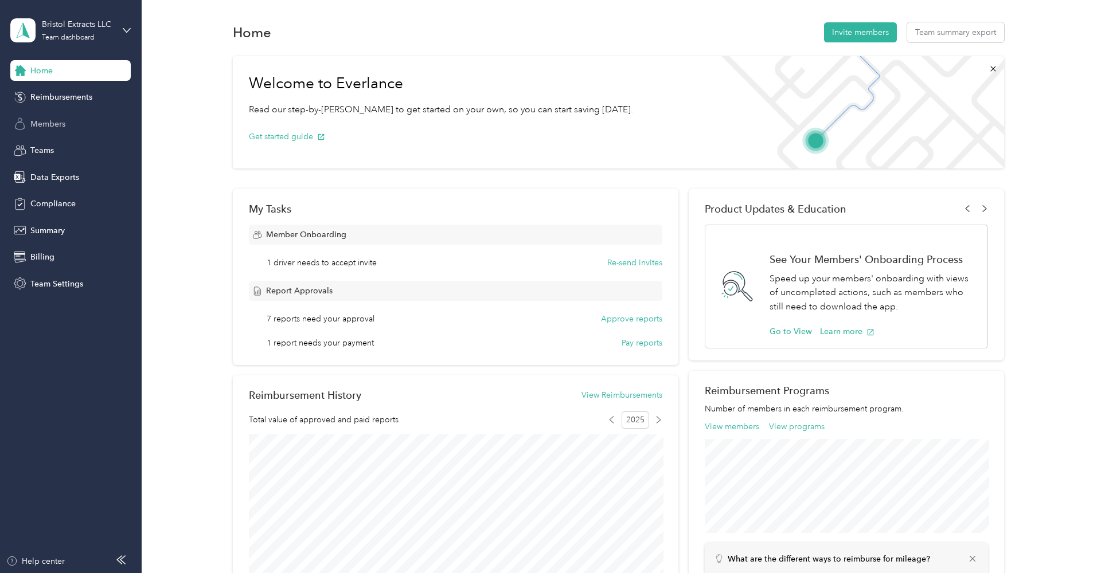  I want to click on button: Learn more, so click(847, 331).